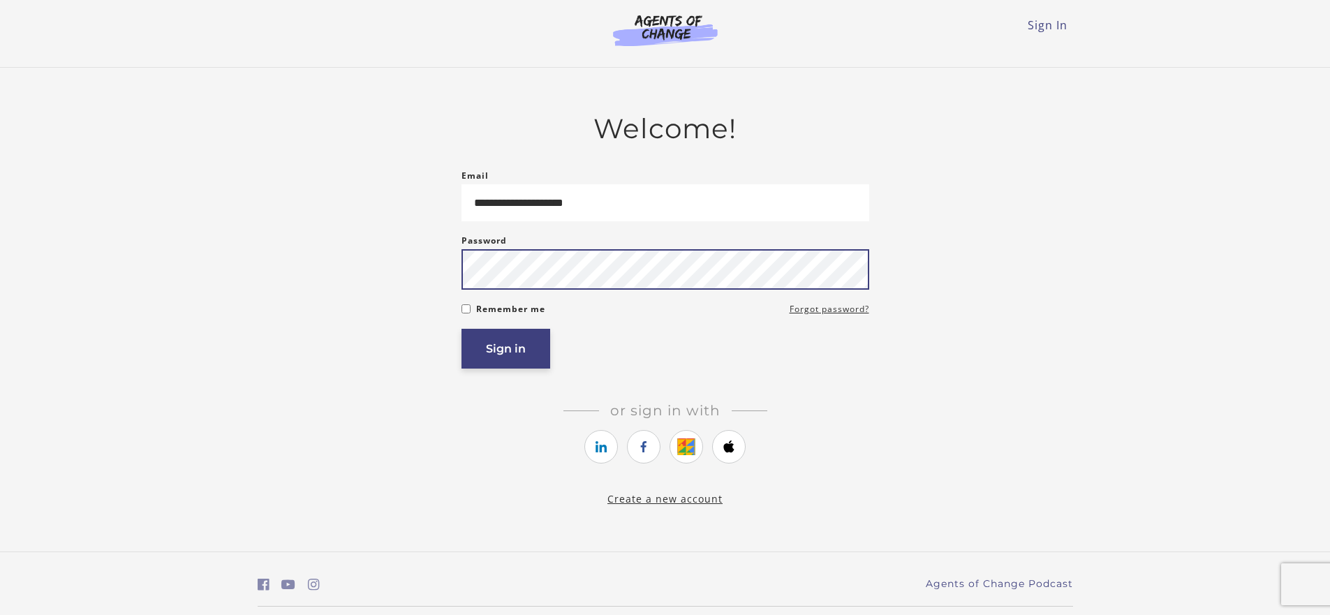 Image resolution: width=1330 pixels, height=615 pixels. I want to click on i: https://www.instagram.com/agentsofchangeprep/ (Open in a new window), so click(314, 584).